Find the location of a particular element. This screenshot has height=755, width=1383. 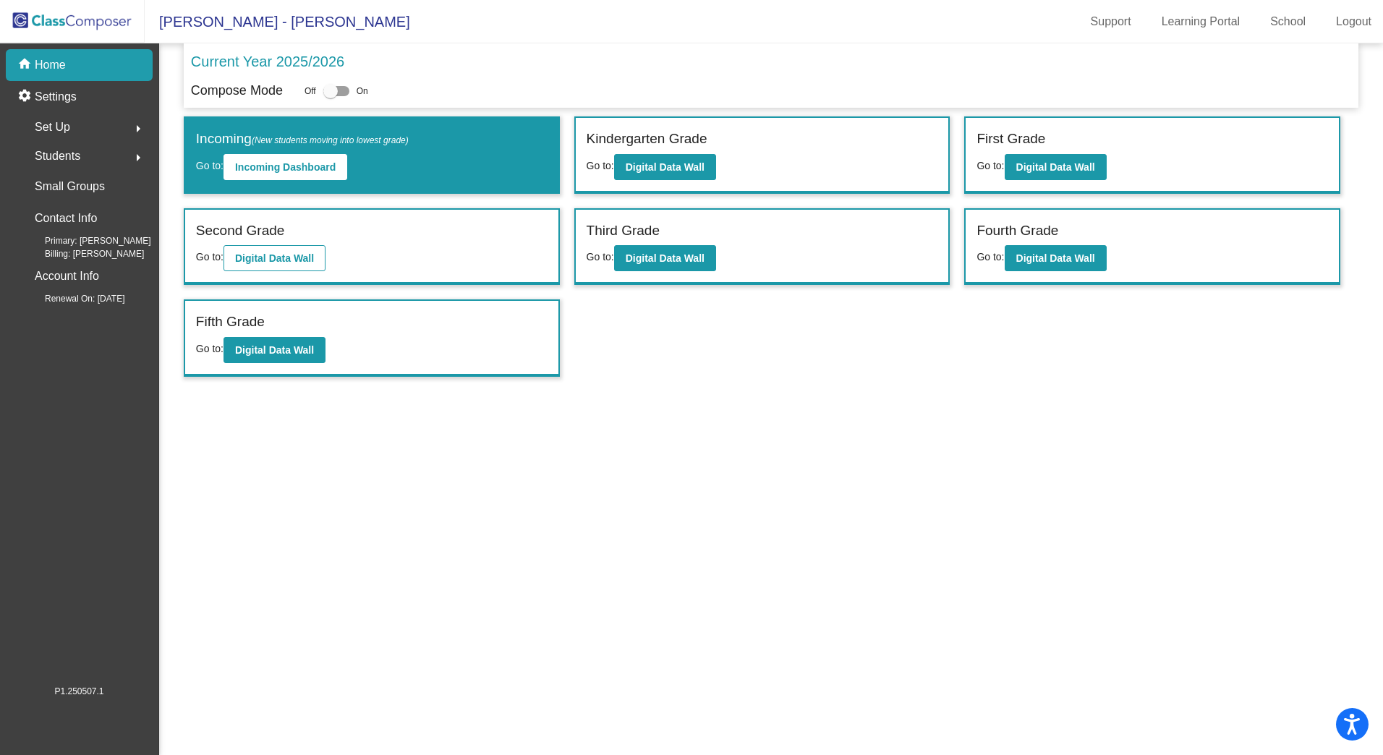

p: Home is located at coordinates (50, 65).